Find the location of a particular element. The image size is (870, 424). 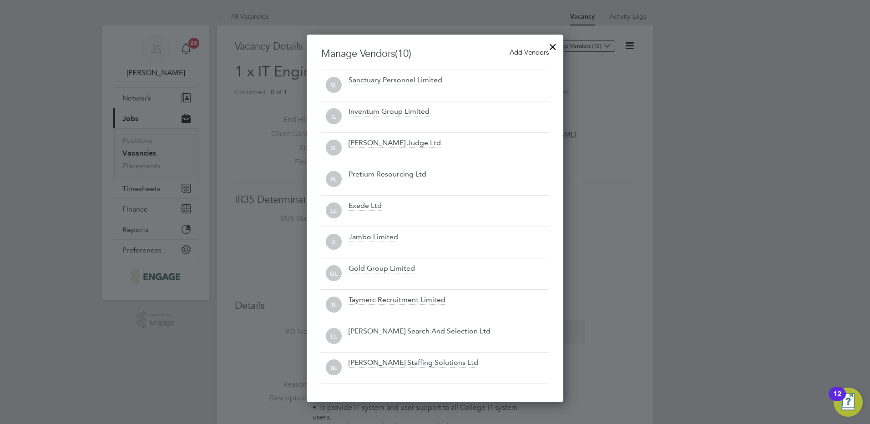

div: Jambo Limited is located at coordinates (373, 237).